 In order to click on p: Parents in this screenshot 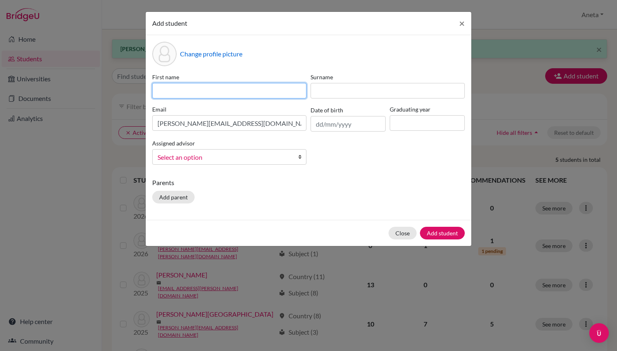, I will do `click(308, 182)`.